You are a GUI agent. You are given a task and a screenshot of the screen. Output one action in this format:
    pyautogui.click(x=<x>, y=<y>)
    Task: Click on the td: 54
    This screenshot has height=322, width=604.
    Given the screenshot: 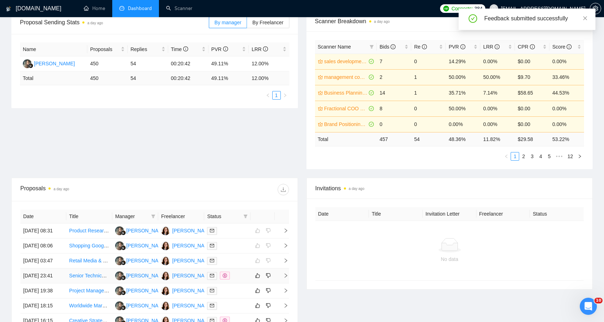 What is the action you would take?
    pyautogui.click(x=148, y=64)
    